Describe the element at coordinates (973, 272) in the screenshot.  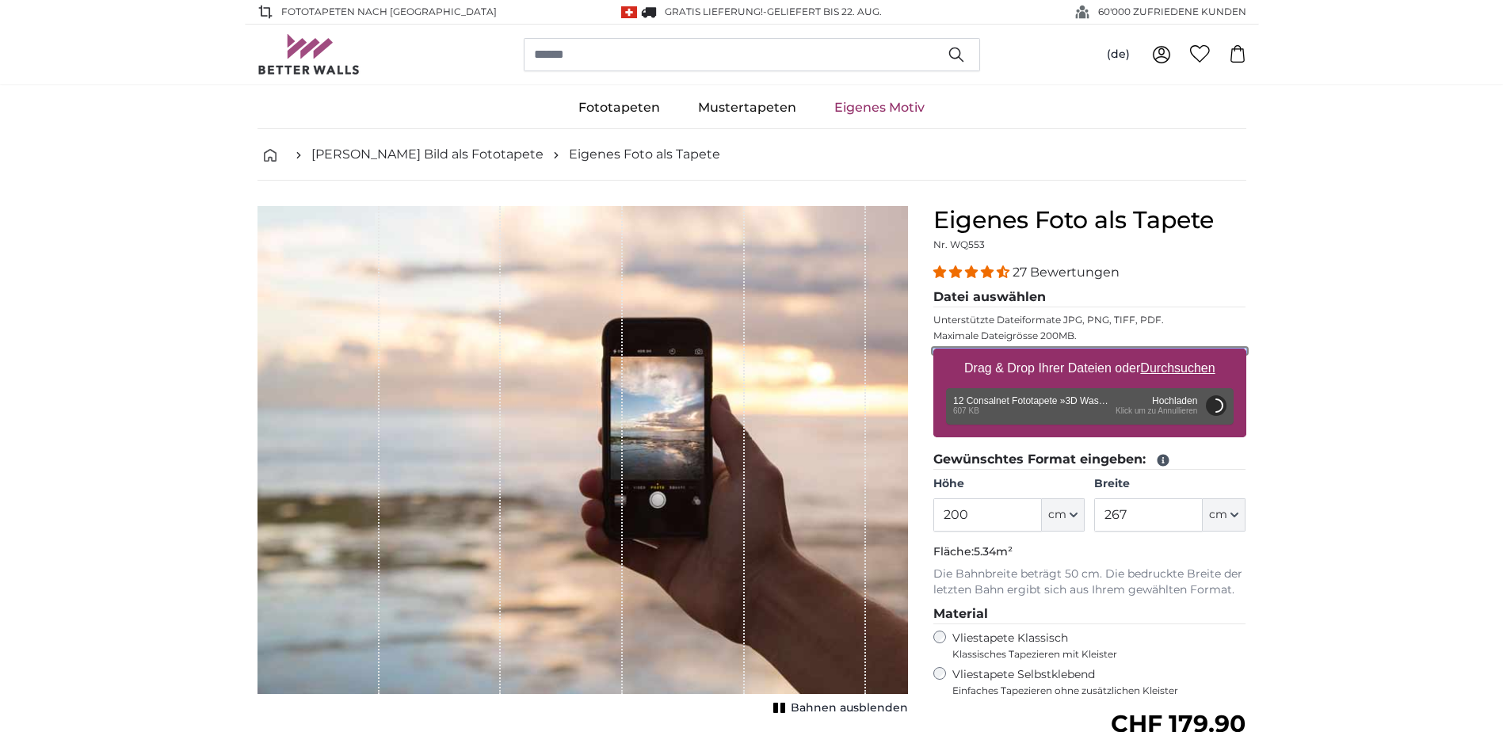
I see `span: 4.41 stars` at that location.